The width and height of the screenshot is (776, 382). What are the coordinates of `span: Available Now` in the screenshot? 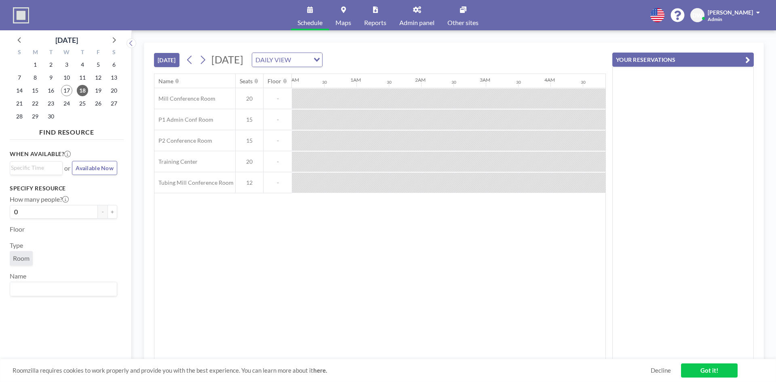 It's located at (95, 168).